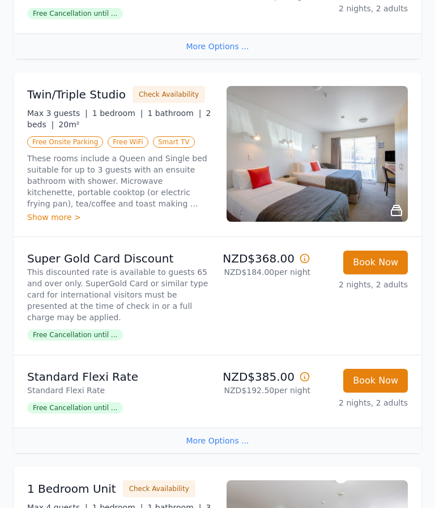 This screenshot has width=435, height=508. I want to click on p: NZD$184.00 per night, so click(266, 272).